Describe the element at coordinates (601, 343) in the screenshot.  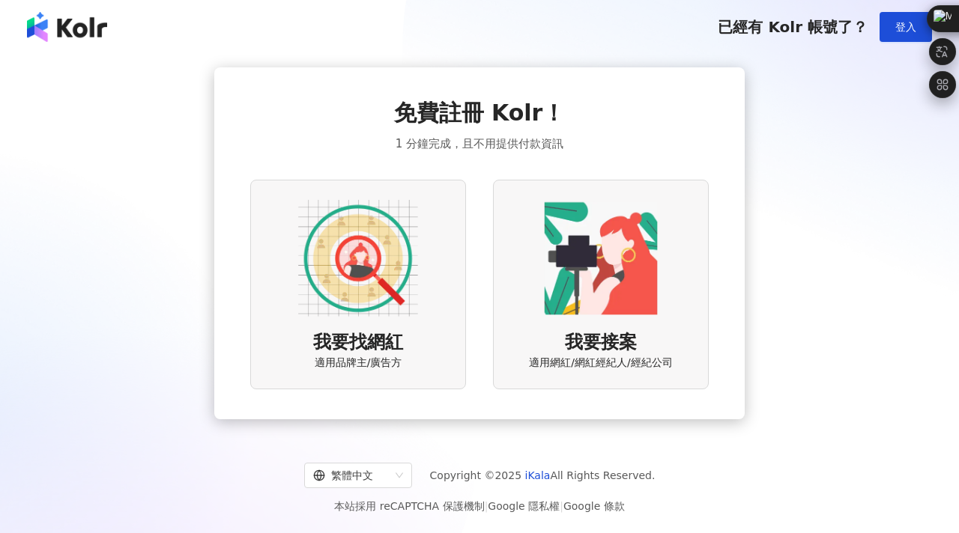
I see `span: 我要接案` at that location.